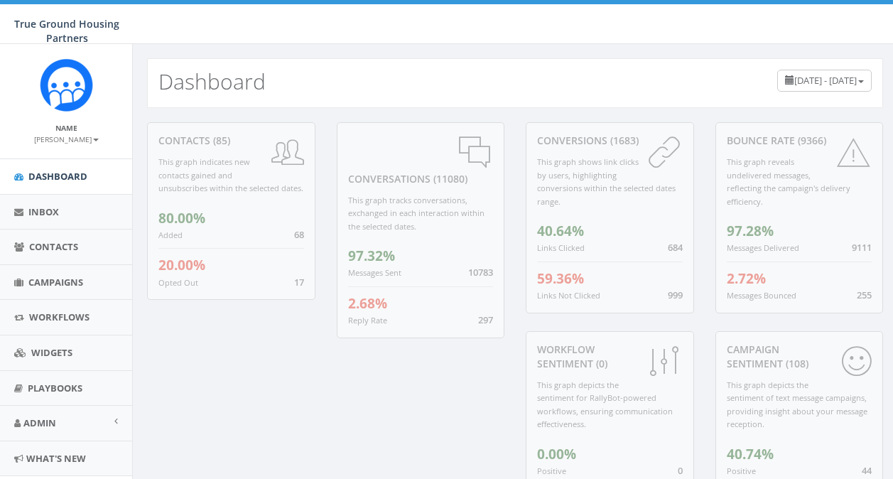 Image resolution: width=893 pixels, height=479 pixels. I want to click on span: (1683), so click(623, 140).